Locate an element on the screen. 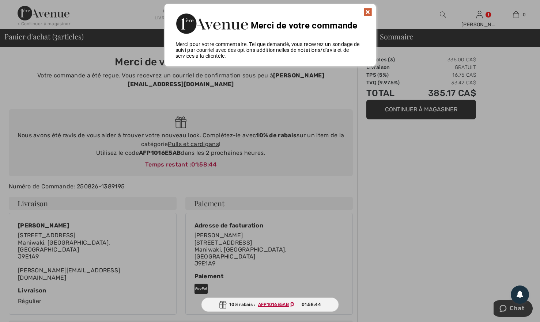  span: 01:58:44 is located at coordinates (311, 305).